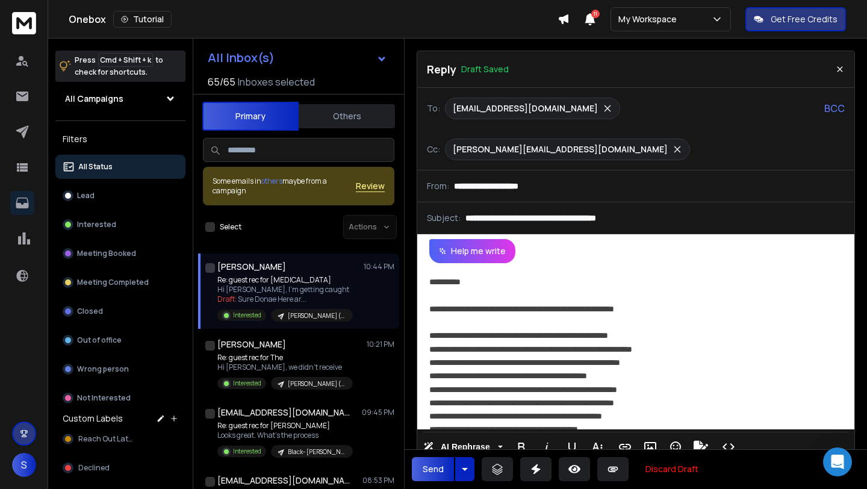  I want to click on h3: Filters, so click(120, 139).